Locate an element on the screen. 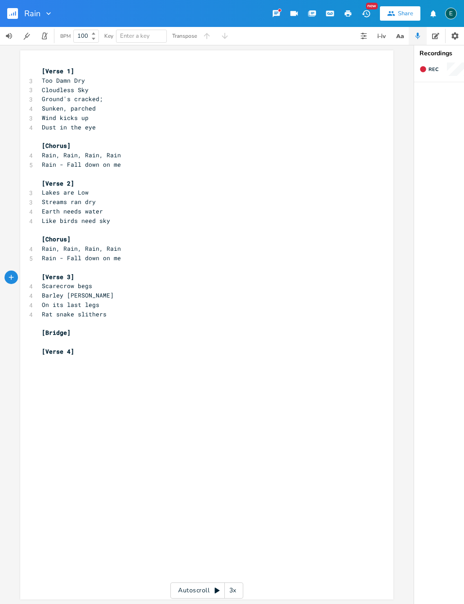  button: Share is located at coordinates (400, 13).